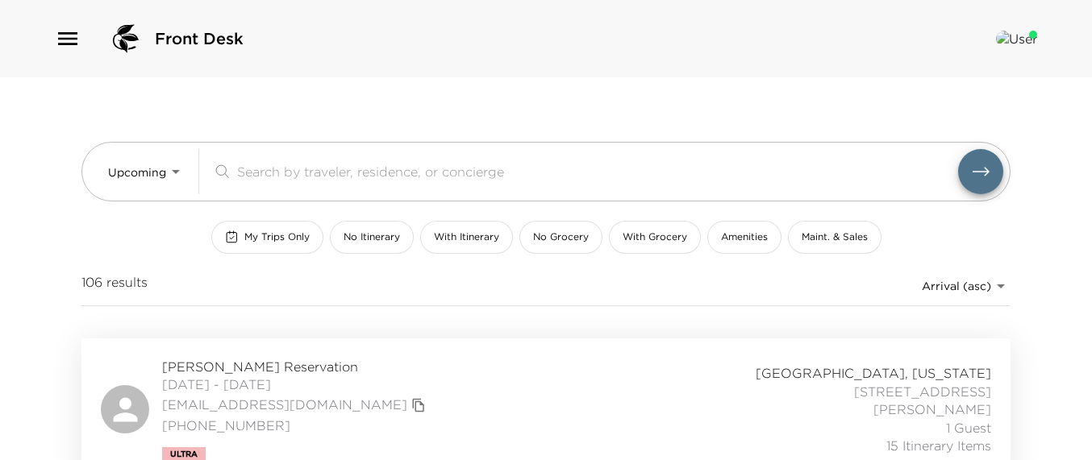 This screenshot has width=1092, height=460. What do you see at coordinates (466, 237) in the screenshot?
I see `span: With Itinerary` at bounding box center [466, 237].